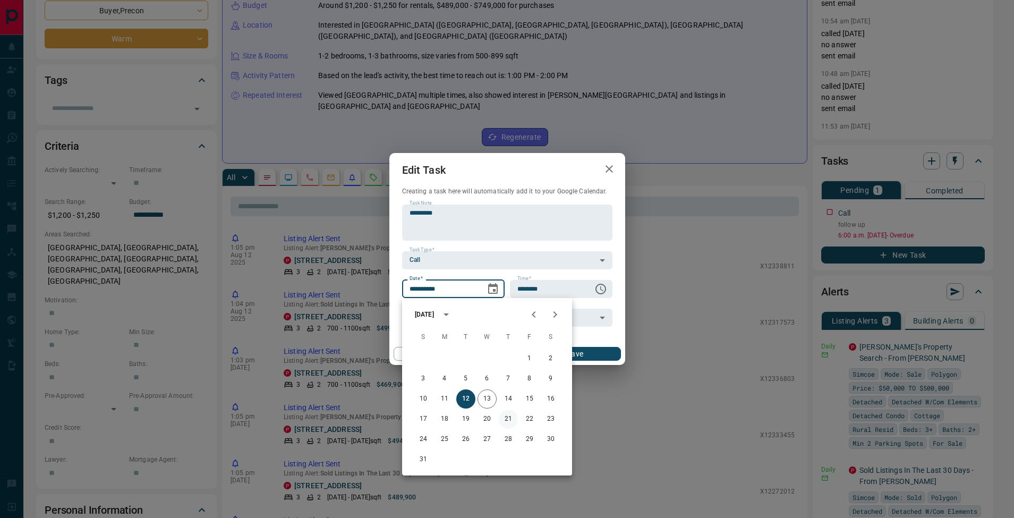 The width and height of the screenshot is (1014, 518). I want to click on button: 11, so click(445, 399).